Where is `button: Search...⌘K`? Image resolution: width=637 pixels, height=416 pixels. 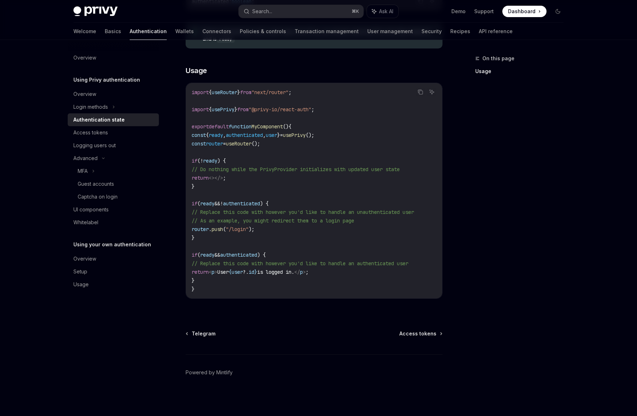
button: Search...⌘K is located at coordinates (301, 11).